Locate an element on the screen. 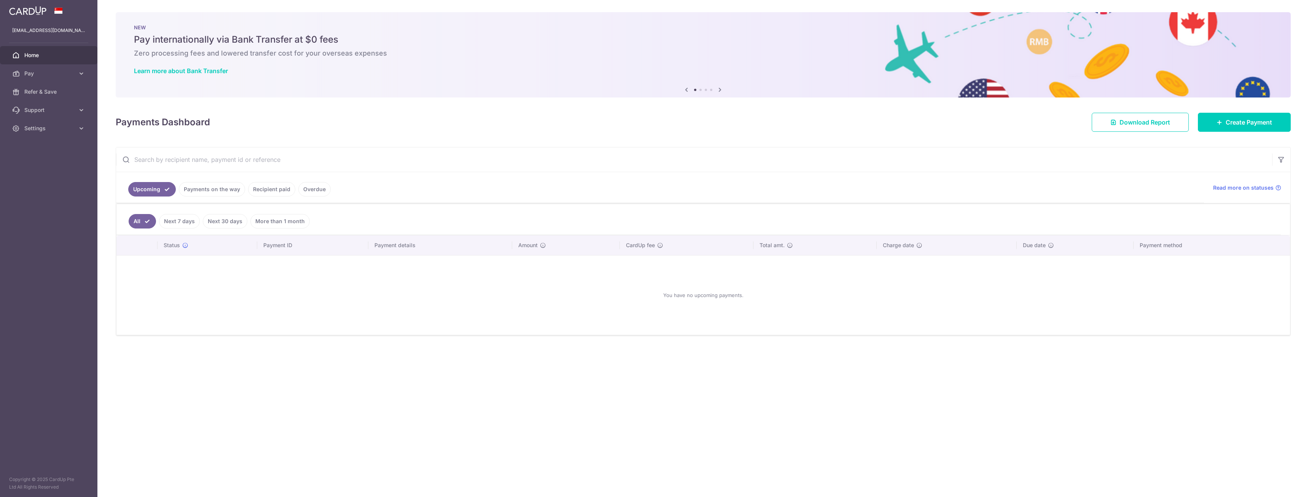  span: Pay is located at coordinates (49, 73).